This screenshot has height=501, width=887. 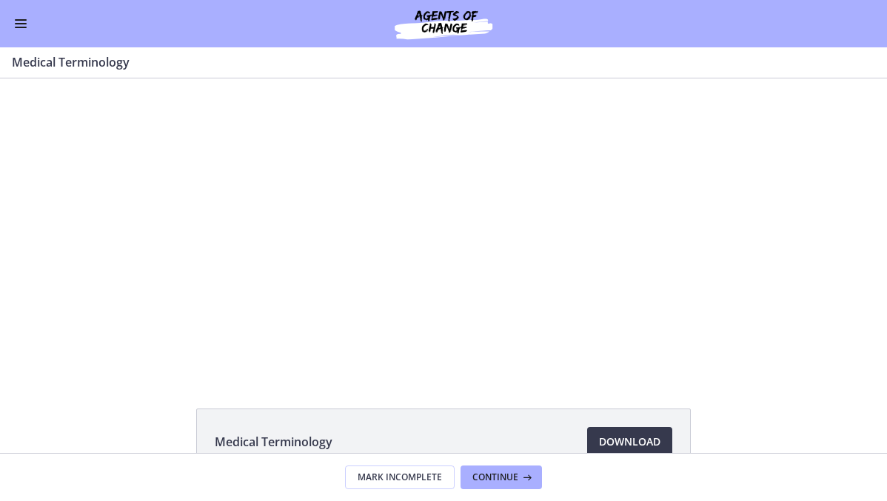 I want to click on button: Enable menu, so click(x=21, y=24).